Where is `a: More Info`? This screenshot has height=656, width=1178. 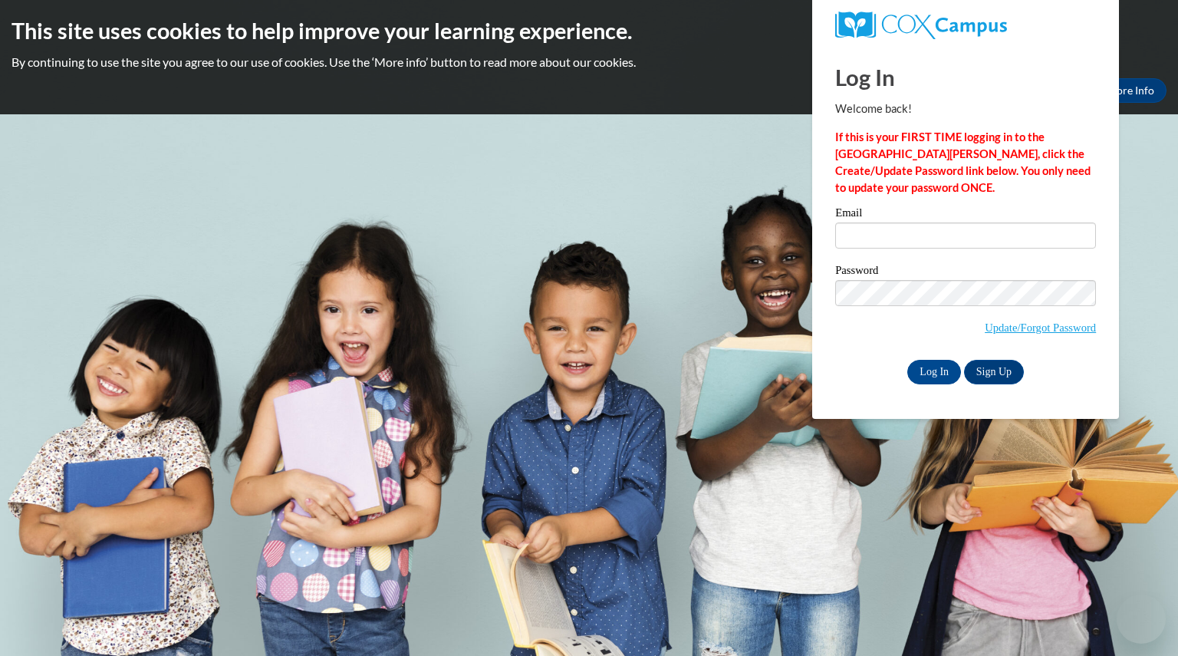 a: More Info is located at coordinates (1130, 90).